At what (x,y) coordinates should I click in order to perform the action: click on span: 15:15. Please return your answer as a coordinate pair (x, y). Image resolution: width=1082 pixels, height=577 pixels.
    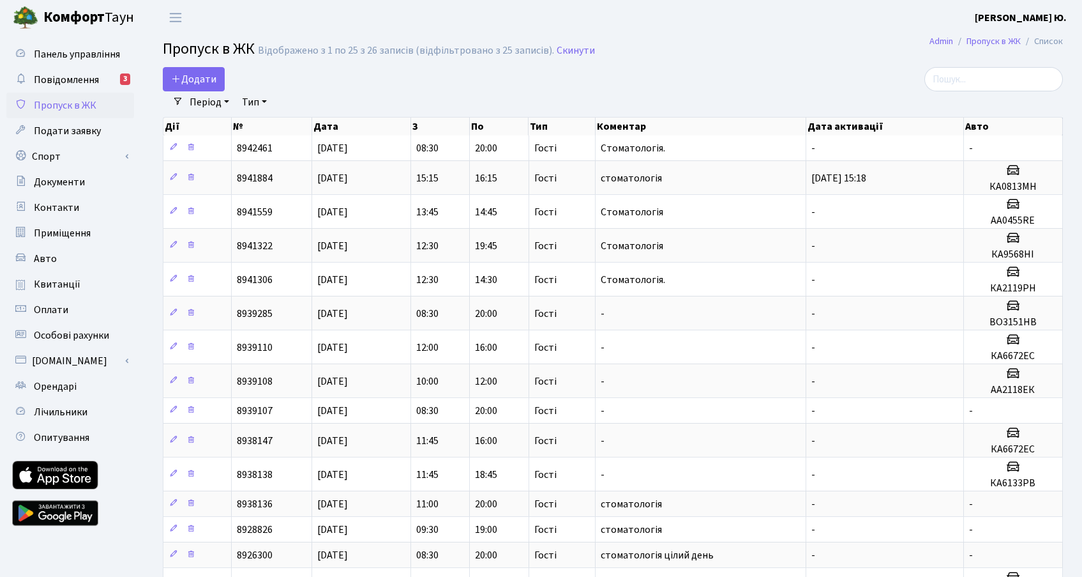
    Looking at the image, I should click on (427, 178).